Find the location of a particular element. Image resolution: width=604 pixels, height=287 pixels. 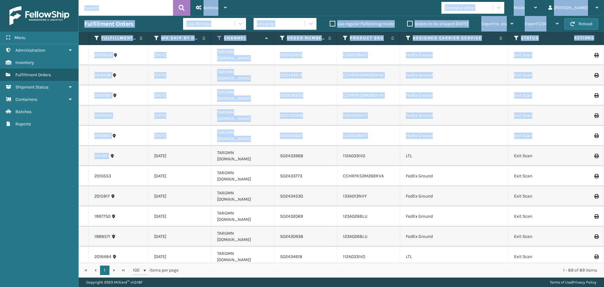

div: 1 - 89 of 89 items is located at coordinates (392, 270).